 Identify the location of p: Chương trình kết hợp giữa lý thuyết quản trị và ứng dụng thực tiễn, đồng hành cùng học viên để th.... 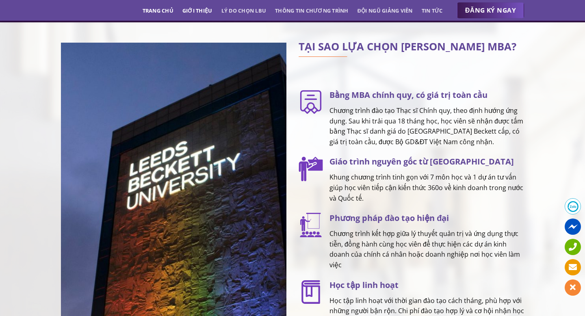
(427, 250).